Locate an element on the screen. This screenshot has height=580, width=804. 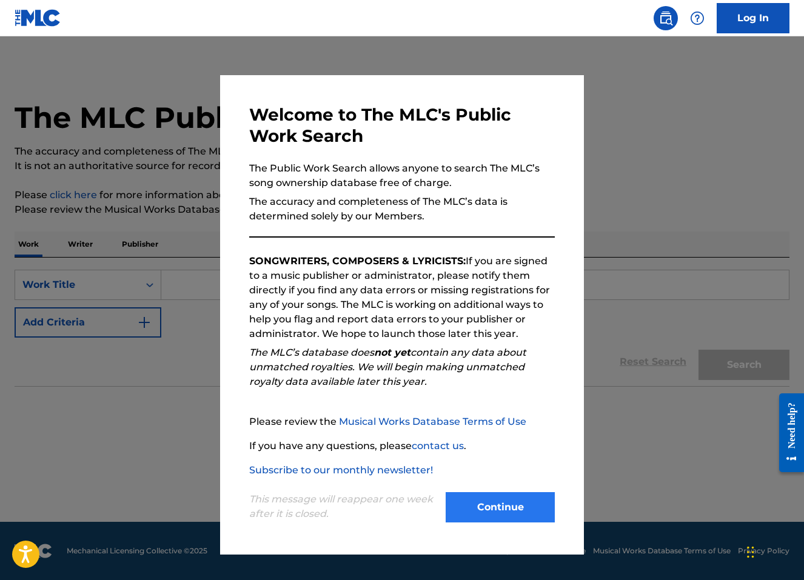
p: If you are signed to a music publisher or administrator, please notify them directly if you find ... is located at coordinates (402, 298).